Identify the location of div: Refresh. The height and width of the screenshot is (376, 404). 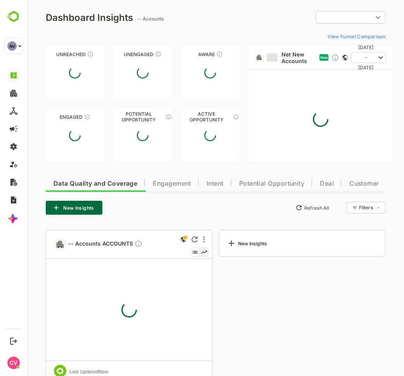
(167, 240).